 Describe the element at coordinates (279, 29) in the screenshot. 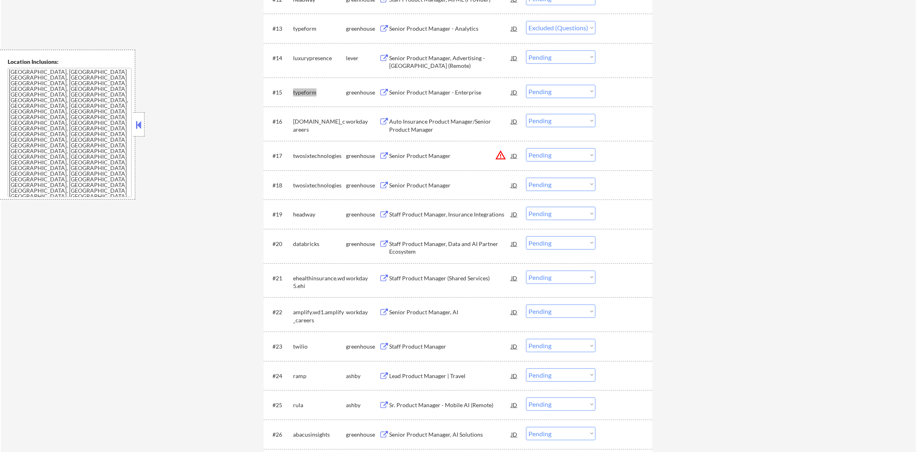

I see `div: #13` at that location.